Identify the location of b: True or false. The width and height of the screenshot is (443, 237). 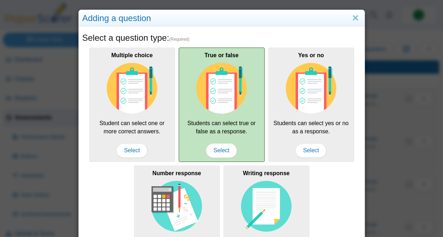
(221, 55).